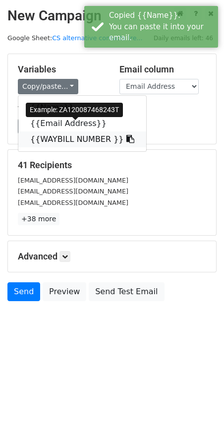 Image resolution: width=224 pixels, height=447 pixels. Describe the element at coordinates (162, 27) in the screenshot. I see `div: Copied {{Name}}. You can paste it into your email.` at that location.